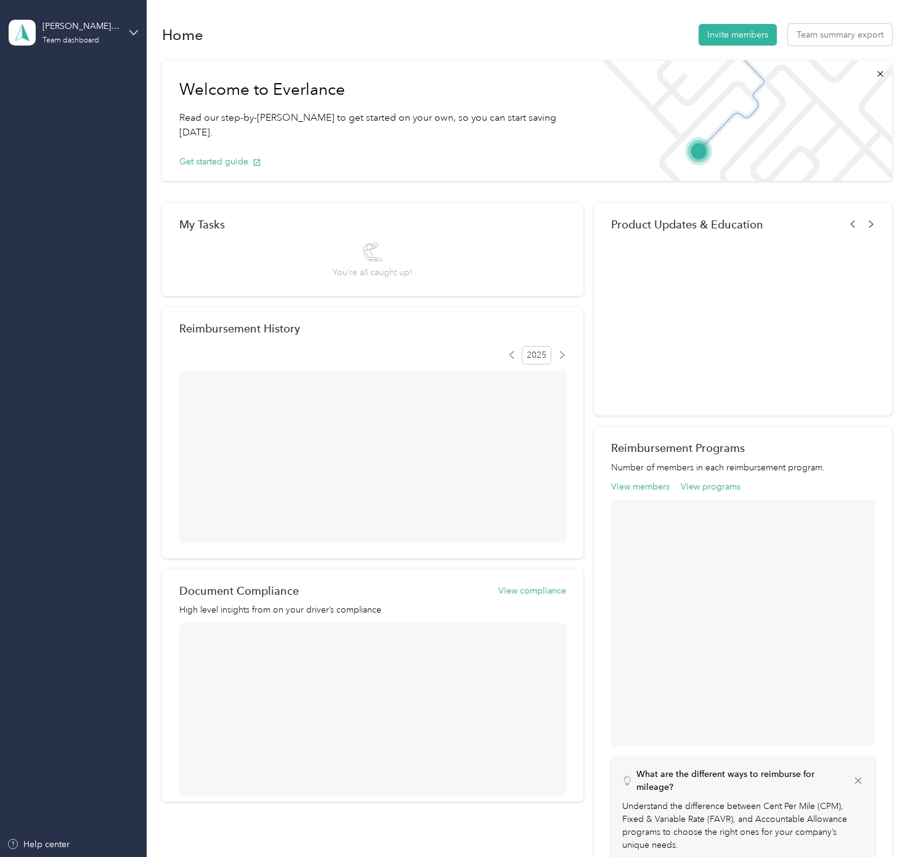 The height and width of the screenshot is (857, 913). I want to click on h2: Reimbursement History, so click(240, 328).